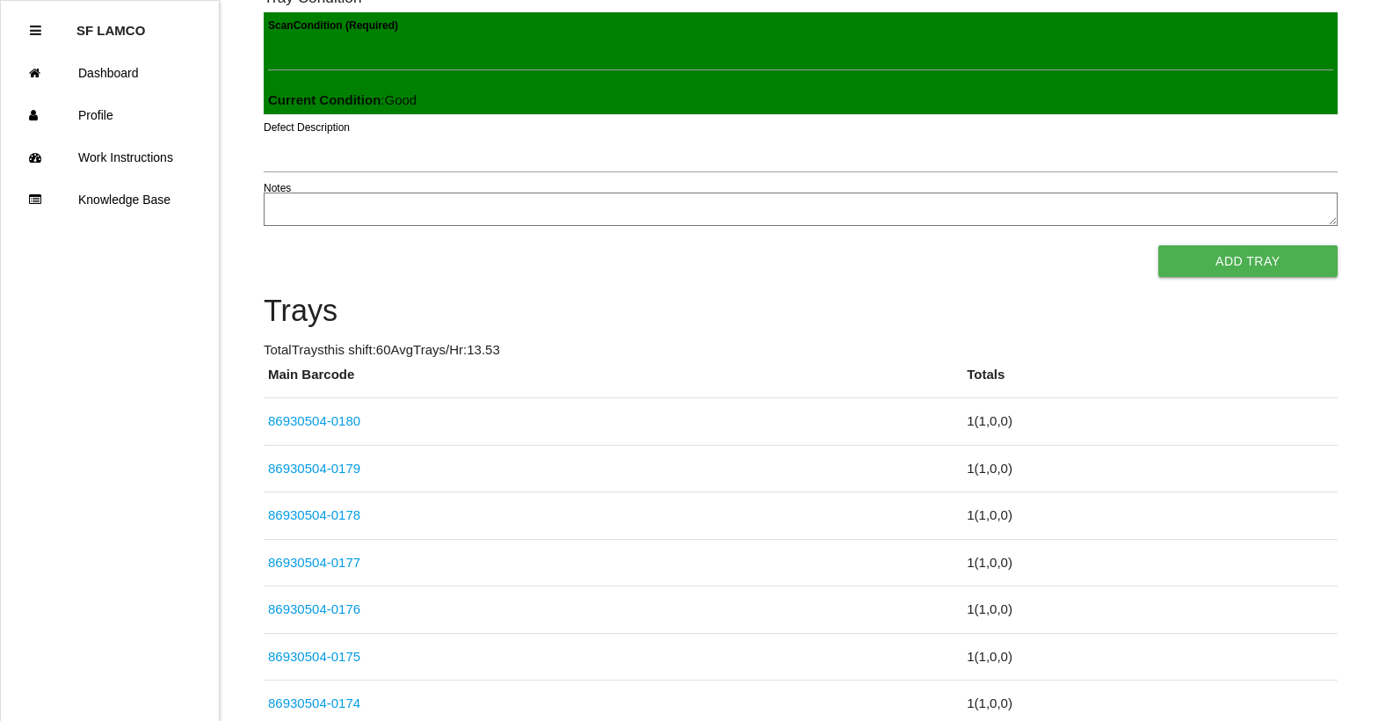 The height and width of the screenshot is (721, 1393). Describe the element at coordinates (314, 467) in the screenshot. I see `a: 86930504-0179` at that location.